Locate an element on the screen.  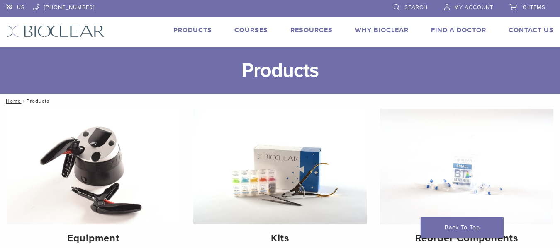
h4: Kits is located at coordinates (280, 239).